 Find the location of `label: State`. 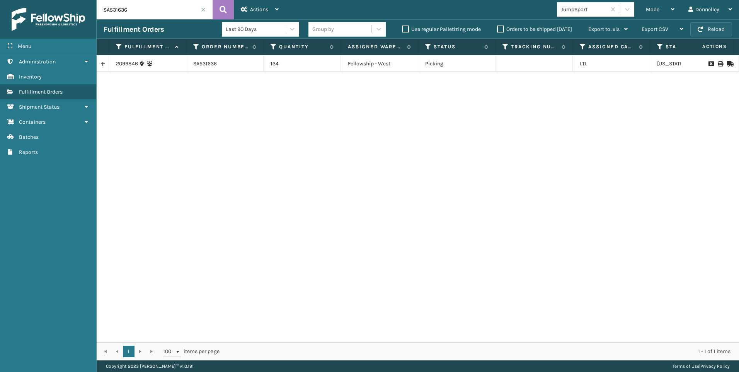

label: State is located at coordinates (689, 47).